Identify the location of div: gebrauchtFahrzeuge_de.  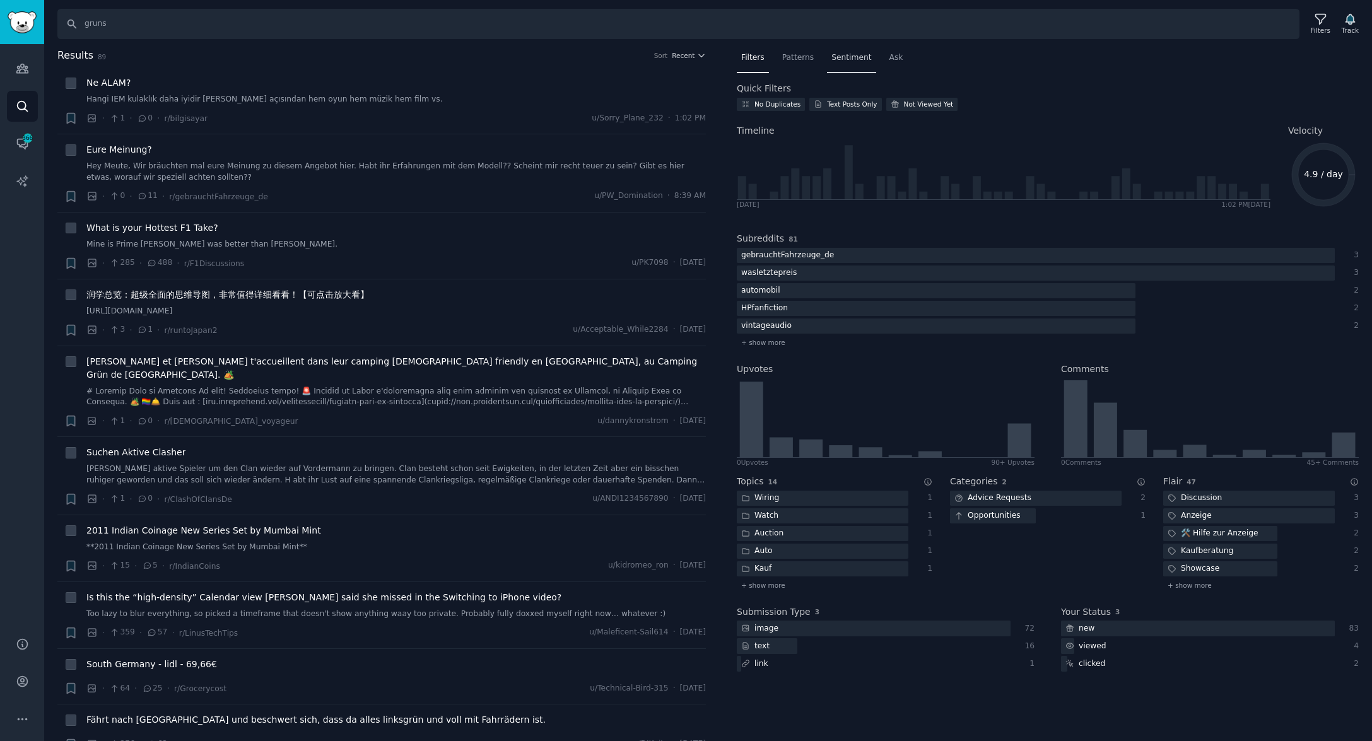
(787, 255).